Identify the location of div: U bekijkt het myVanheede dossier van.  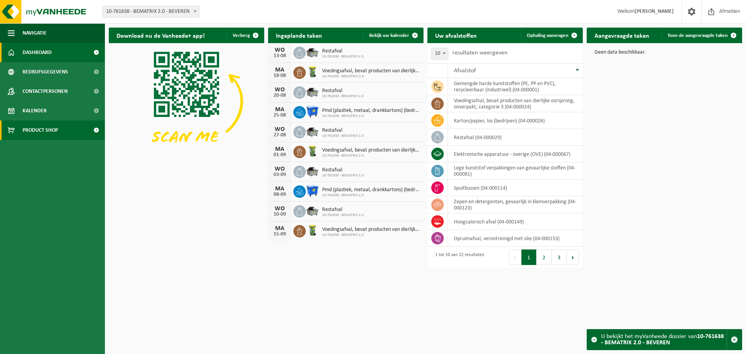
(663, 339).